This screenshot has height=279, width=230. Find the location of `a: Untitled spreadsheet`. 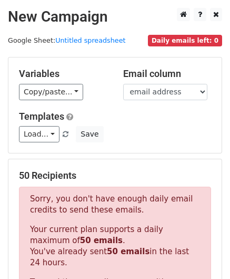

a: Untitled spreadsheet is located at coordinates (90, 40).